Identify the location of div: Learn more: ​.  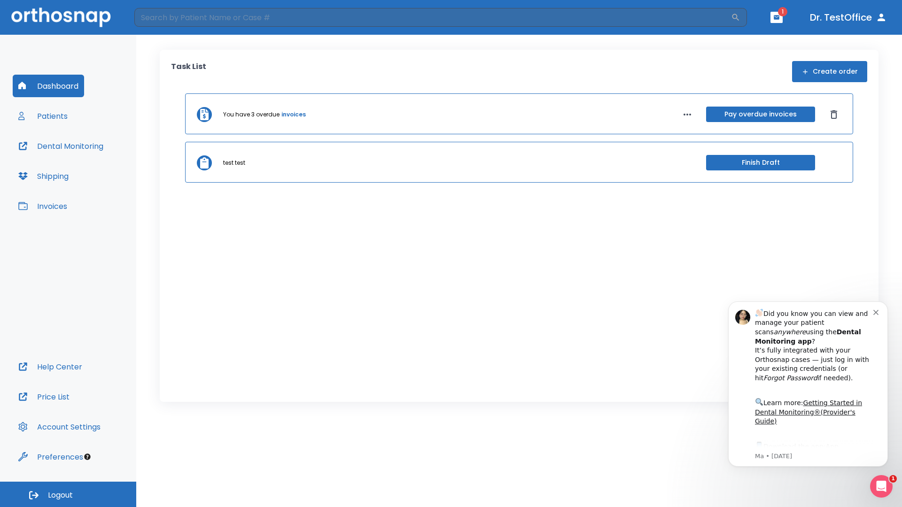
(100, 129).